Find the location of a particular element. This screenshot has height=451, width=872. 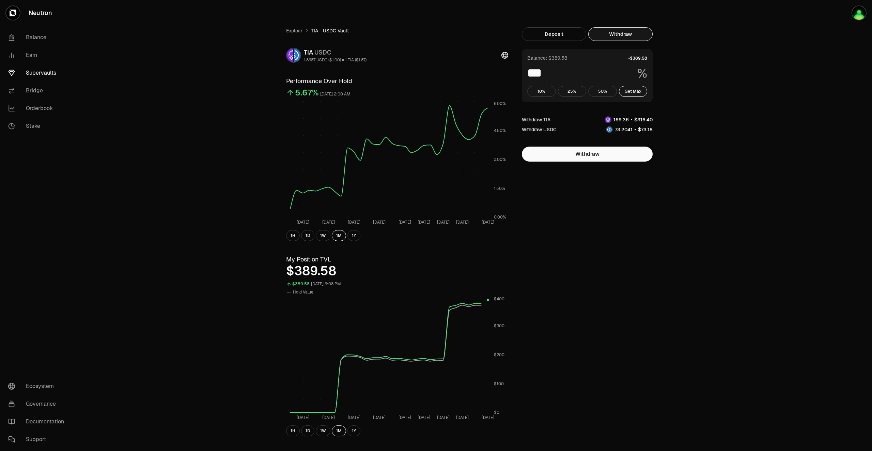

button: 10% is located at coordinates (542, 91).